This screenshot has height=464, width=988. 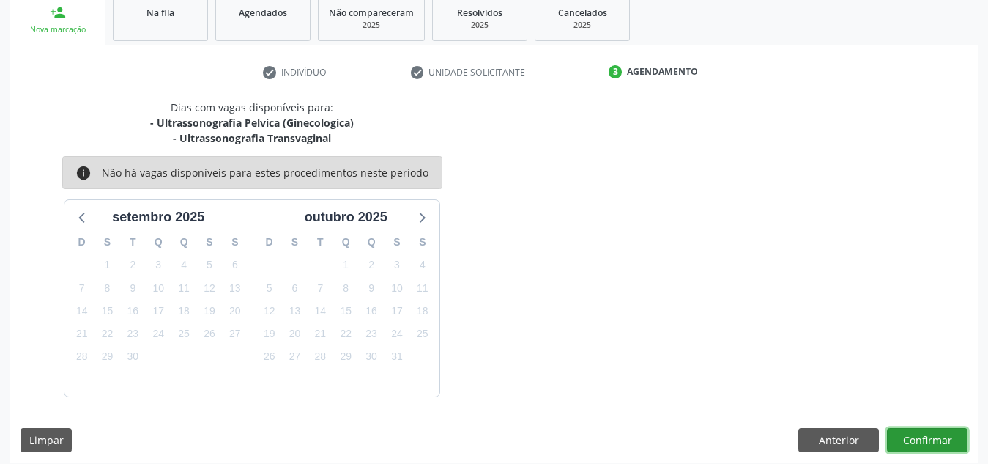 What do you see at coordinates (423, 288) in the screenshot?
I see `span: sábado, 11 de outubro de 2025` at bounding box center [423, 288].